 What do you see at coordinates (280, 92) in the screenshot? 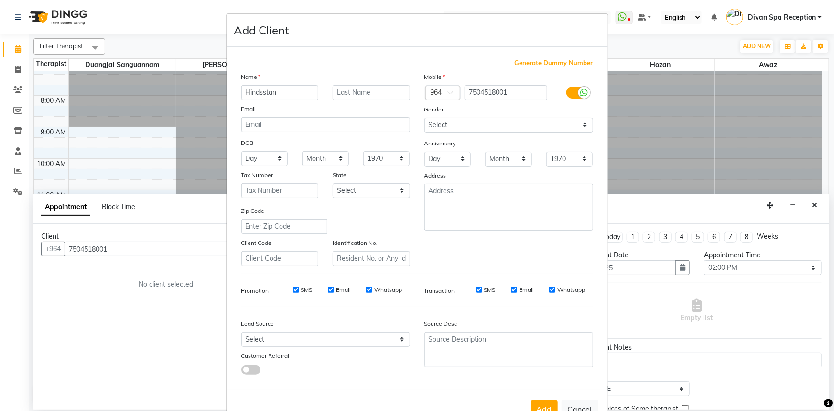
I see `input: First Name` at bounding box center [280, 92].